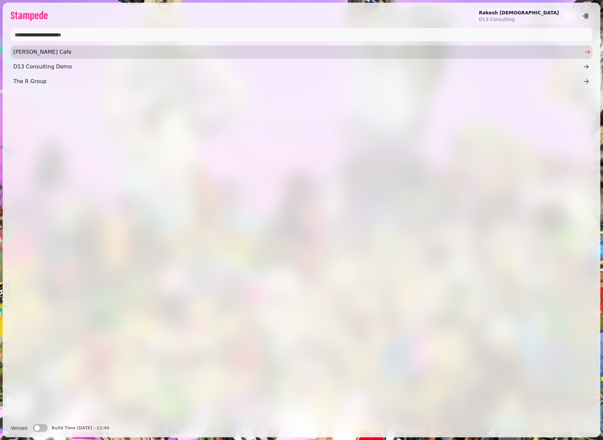 The height and width of the screenshot is (440, 603). What do you see at coordinates (586, 16) in the screenshot?
I see `button: logout` at bounding box center [586, 16].